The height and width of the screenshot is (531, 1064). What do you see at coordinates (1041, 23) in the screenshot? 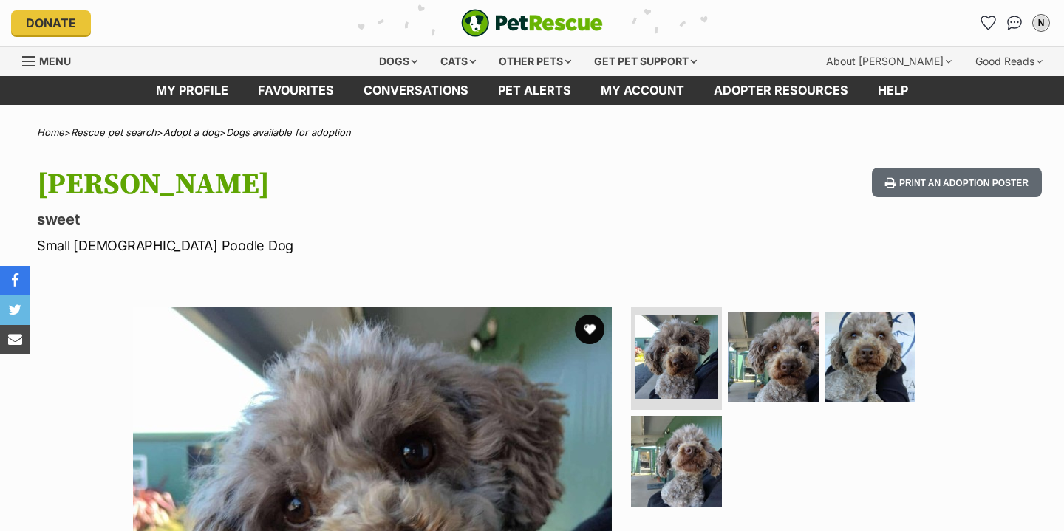
I see `div: N` at bounding box center [1041, 23].